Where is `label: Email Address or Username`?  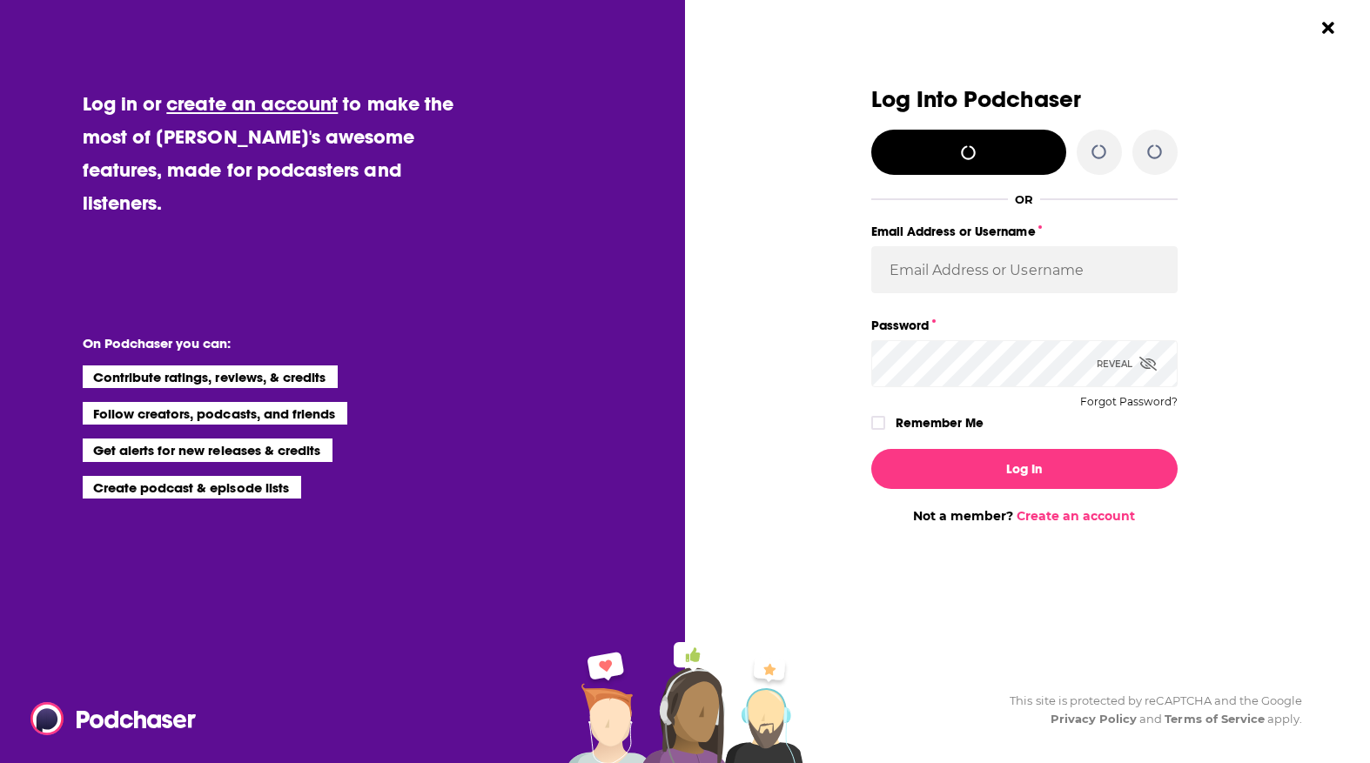
label: Email Address or Username is located at coordinates (1025, 232).